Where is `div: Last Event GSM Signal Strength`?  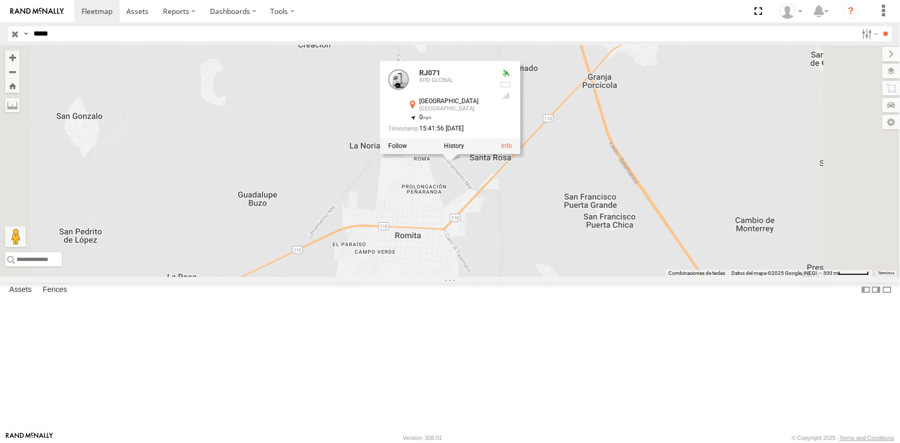 div: Last Event GSM Signal Strength is located at coordinates (506, 96).